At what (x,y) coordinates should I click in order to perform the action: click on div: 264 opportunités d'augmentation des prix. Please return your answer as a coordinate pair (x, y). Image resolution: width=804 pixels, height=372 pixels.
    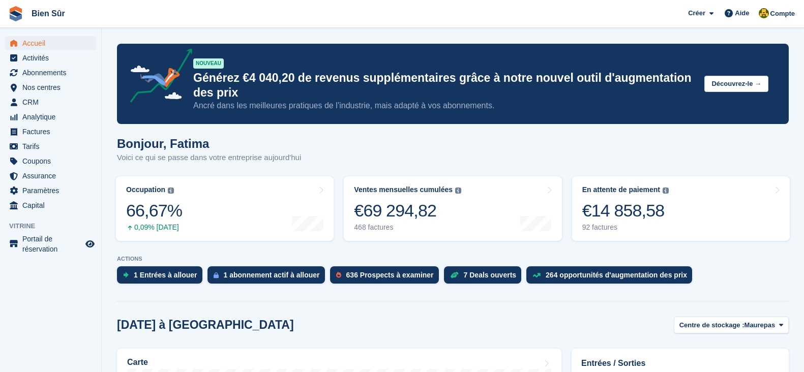
    Looking at the image, I should click on (617, 275).